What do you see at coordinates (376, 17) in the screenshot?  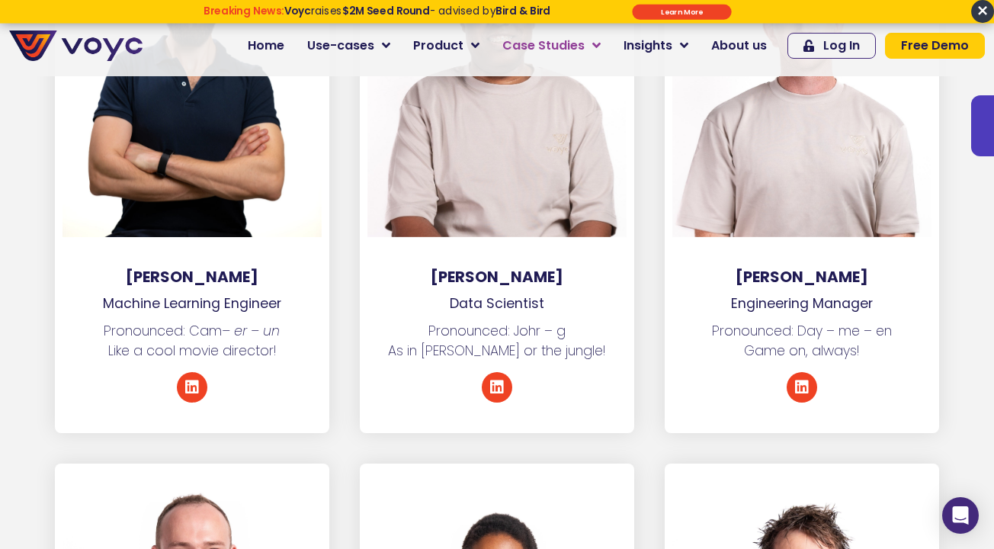 I see `div: Breaking News: Voyc raises $2M Seed Round - advised by Bird & Bird` at bounding box center [376, 17].